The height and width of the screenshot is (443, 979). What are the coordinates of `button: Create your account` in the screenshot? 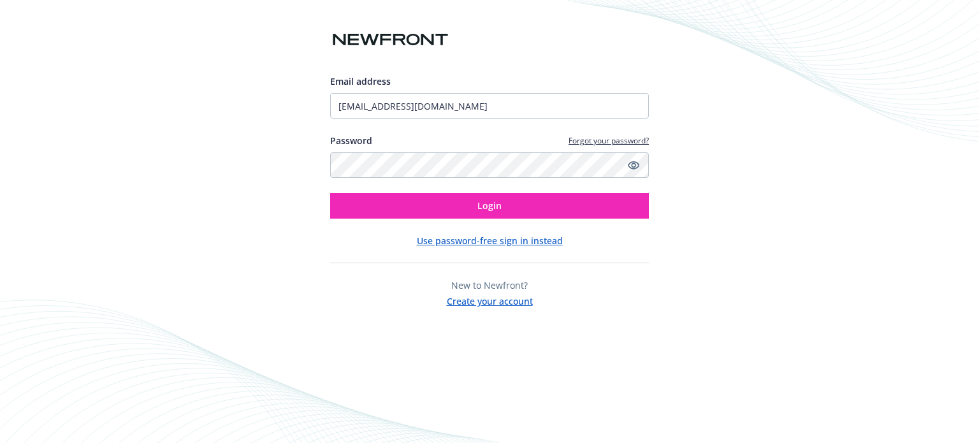 It's located at (489, 300).